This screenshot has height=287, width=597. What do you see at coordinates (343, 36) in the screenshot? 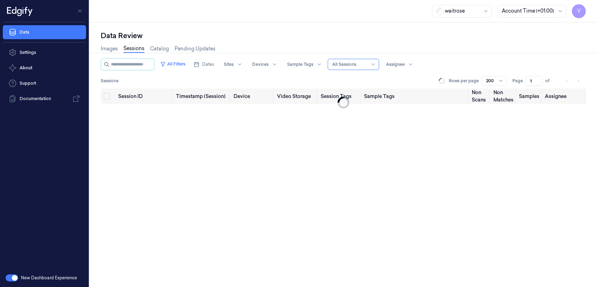
I see `div: Data Review` at bounding box center [343, 36].